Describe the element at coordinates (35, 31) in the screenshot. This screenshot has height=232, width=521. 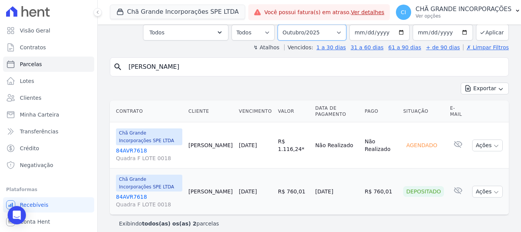
I see `span: Visão Geral` at that location.